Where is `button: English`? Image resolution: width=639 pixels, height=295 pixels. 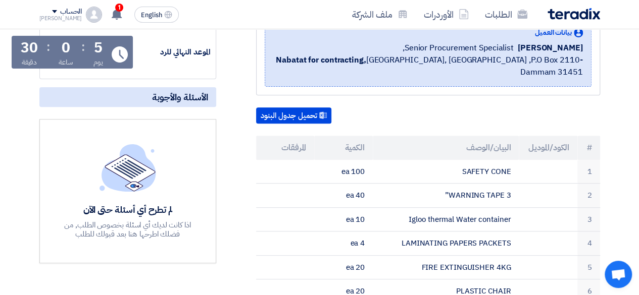
button: English is located at coordinates (157, 15).